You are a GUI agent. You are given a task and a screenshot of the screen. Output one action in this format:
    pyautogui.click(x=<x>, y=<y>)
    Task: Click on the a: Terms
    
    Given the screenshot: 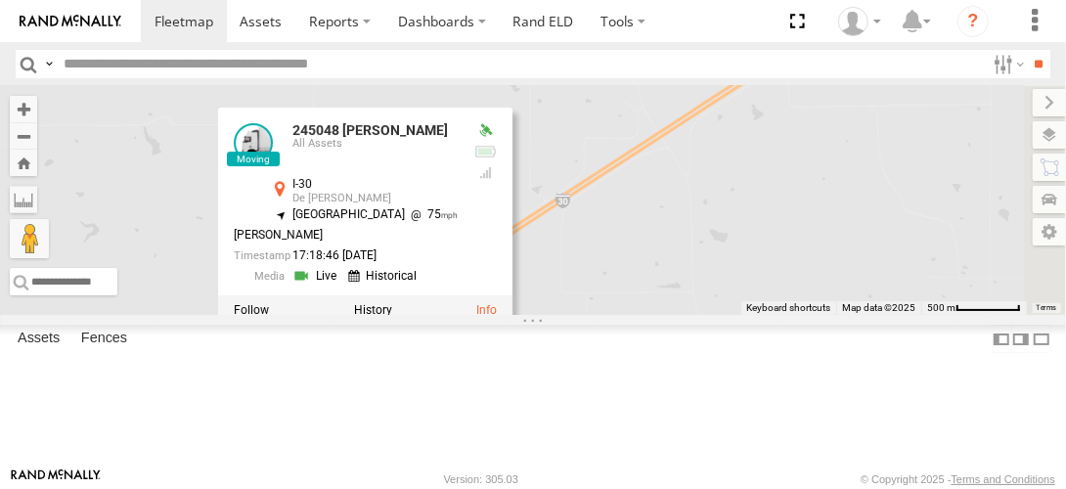 What is the action you would take?
    pyautogui.click(x=1047, y=308)
    